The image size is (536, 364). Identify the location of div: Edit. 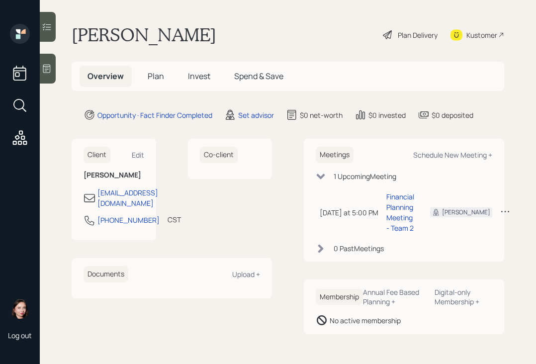
(138, 155).